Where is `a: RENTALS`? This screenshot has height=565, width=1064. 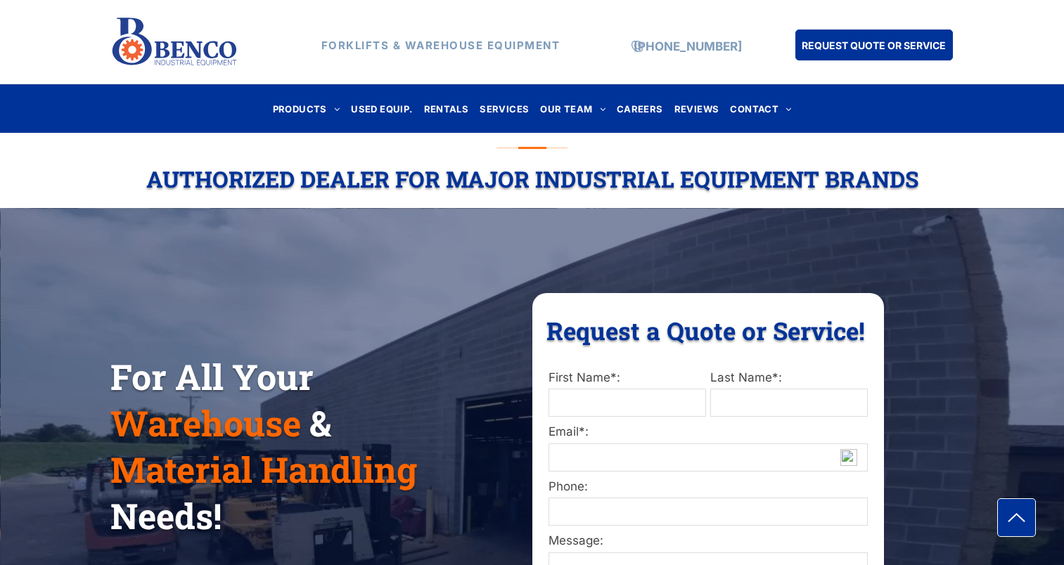
a: RENTALS is located at coordinates (446, 108).